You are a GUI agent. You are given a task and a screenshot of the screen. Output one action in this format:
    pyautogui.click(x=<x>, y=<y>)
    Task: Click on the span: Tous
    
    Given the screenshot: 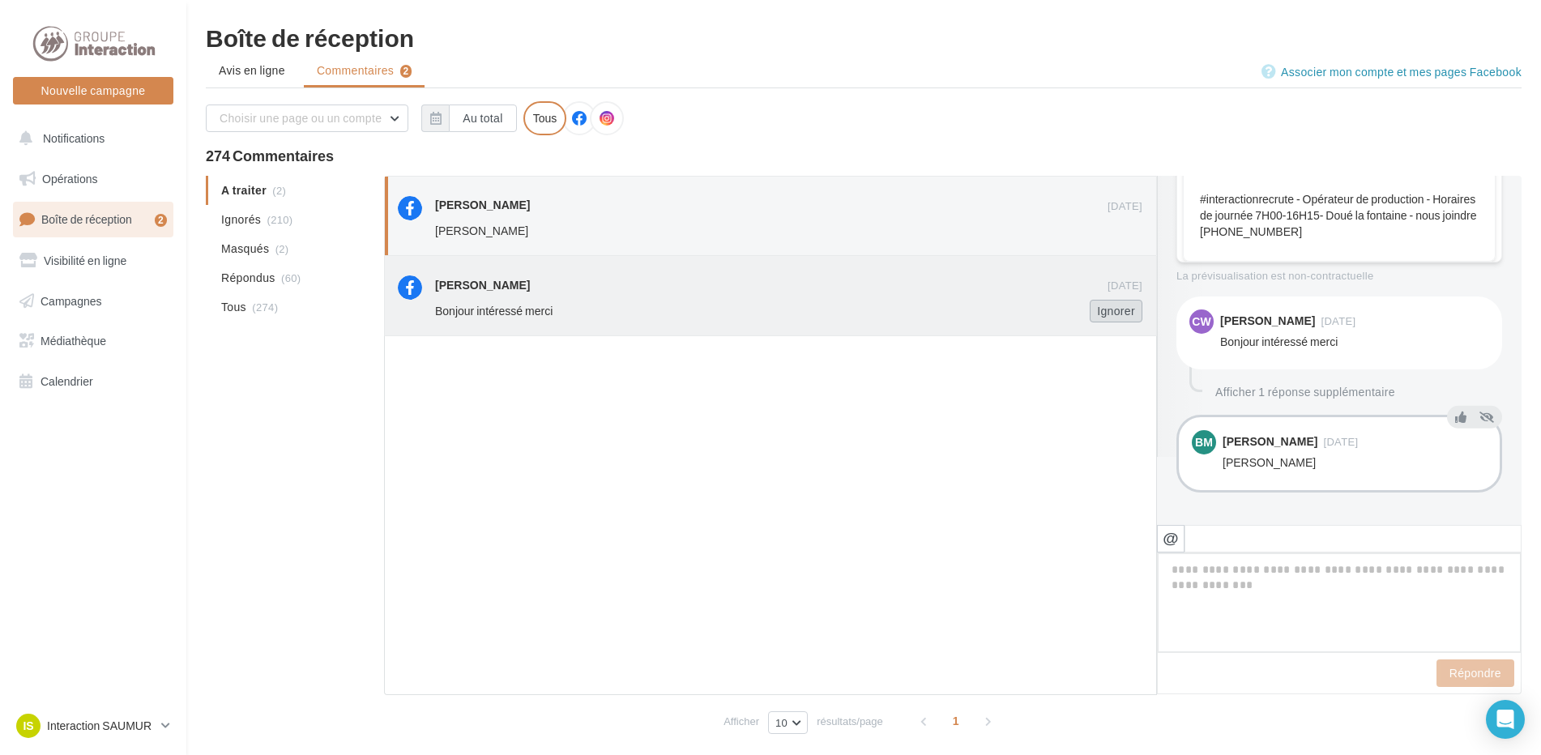 What is the action you would take?
    pyautogui.click(x=233, y=307)
    